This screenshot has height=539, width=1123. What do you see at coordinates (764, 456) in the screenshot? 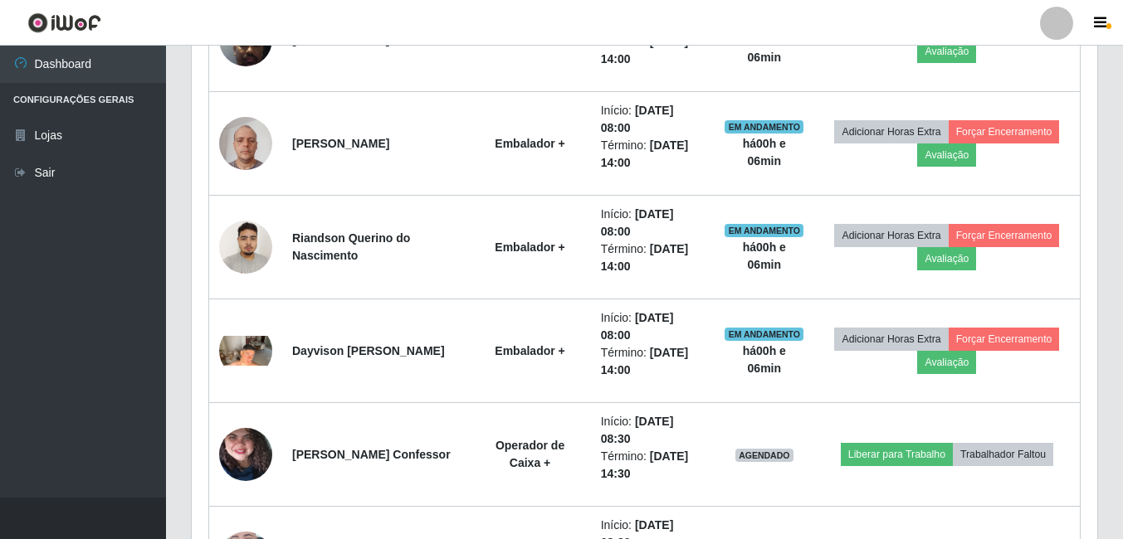
I see `span: AGENDADO` at bounding box center [764, 456].